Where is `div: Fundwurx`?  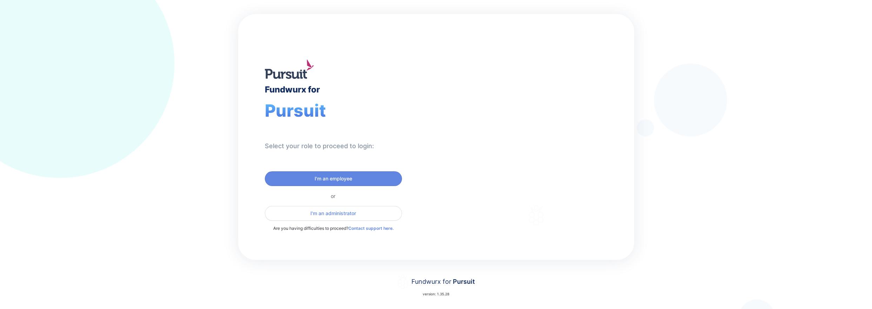 div: Fundwurx is located at coordinates (516, 125).